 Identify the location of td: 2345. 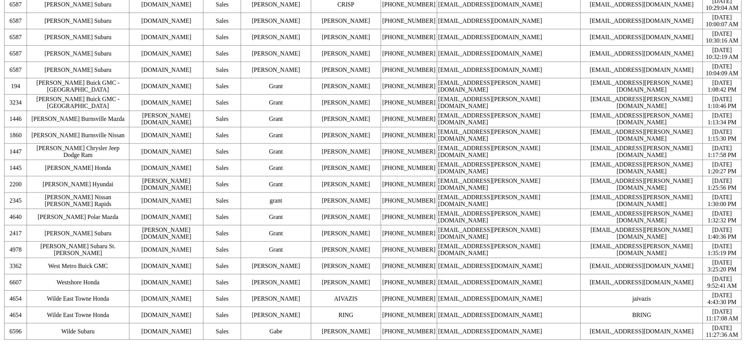
(16, 200).